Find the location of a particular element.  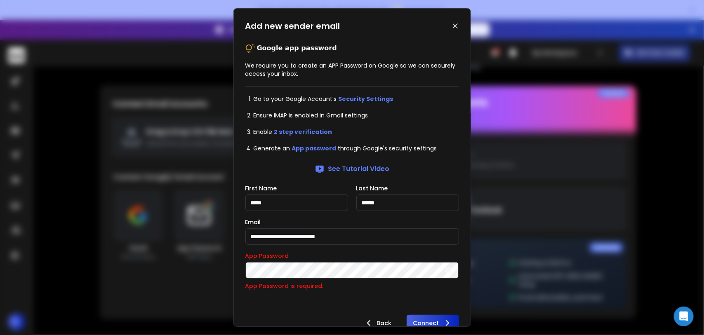

p: We require you to create an APP Password on Google so we can securely access your inbox. is located at coordinates (352, 70).